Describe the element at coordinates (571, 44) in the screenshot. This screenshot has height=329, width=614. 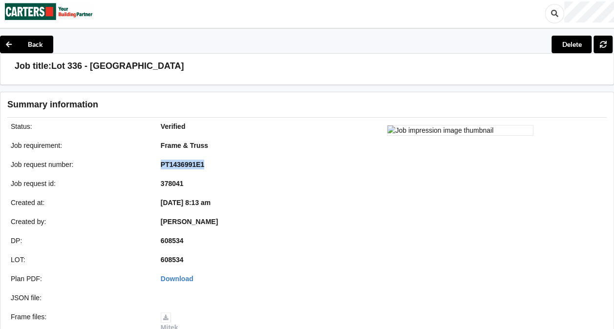
I see `button: Delete` at that location.